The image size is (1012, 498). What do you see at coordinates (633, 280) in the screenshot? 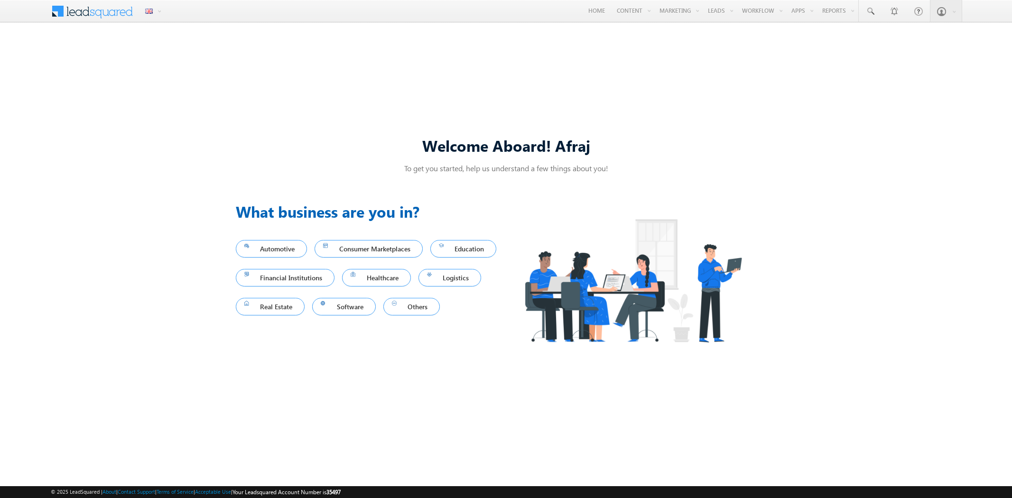
I see `img: Industry.png` at bounding box center [633, 280].